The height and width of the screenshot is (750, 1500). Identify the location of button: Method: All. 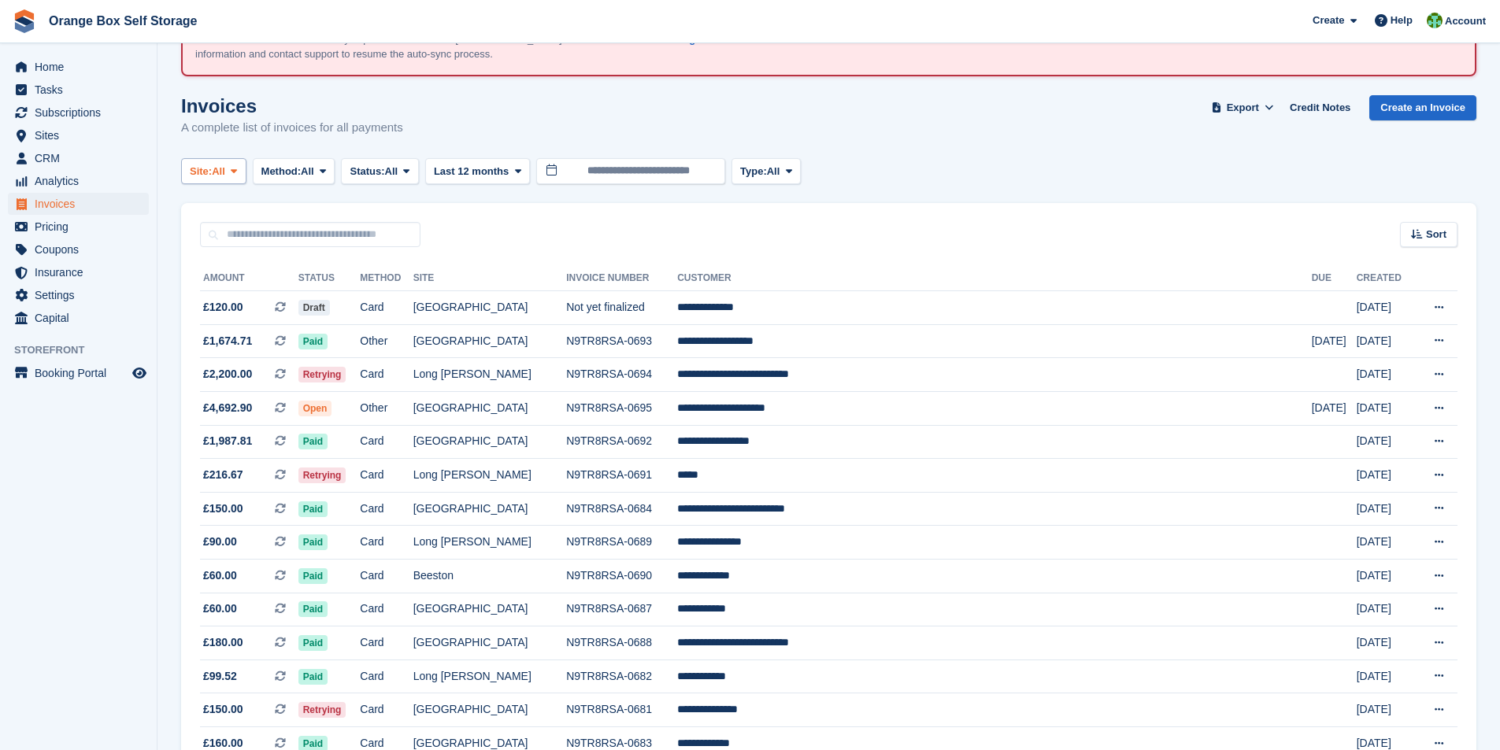
(294, 171).